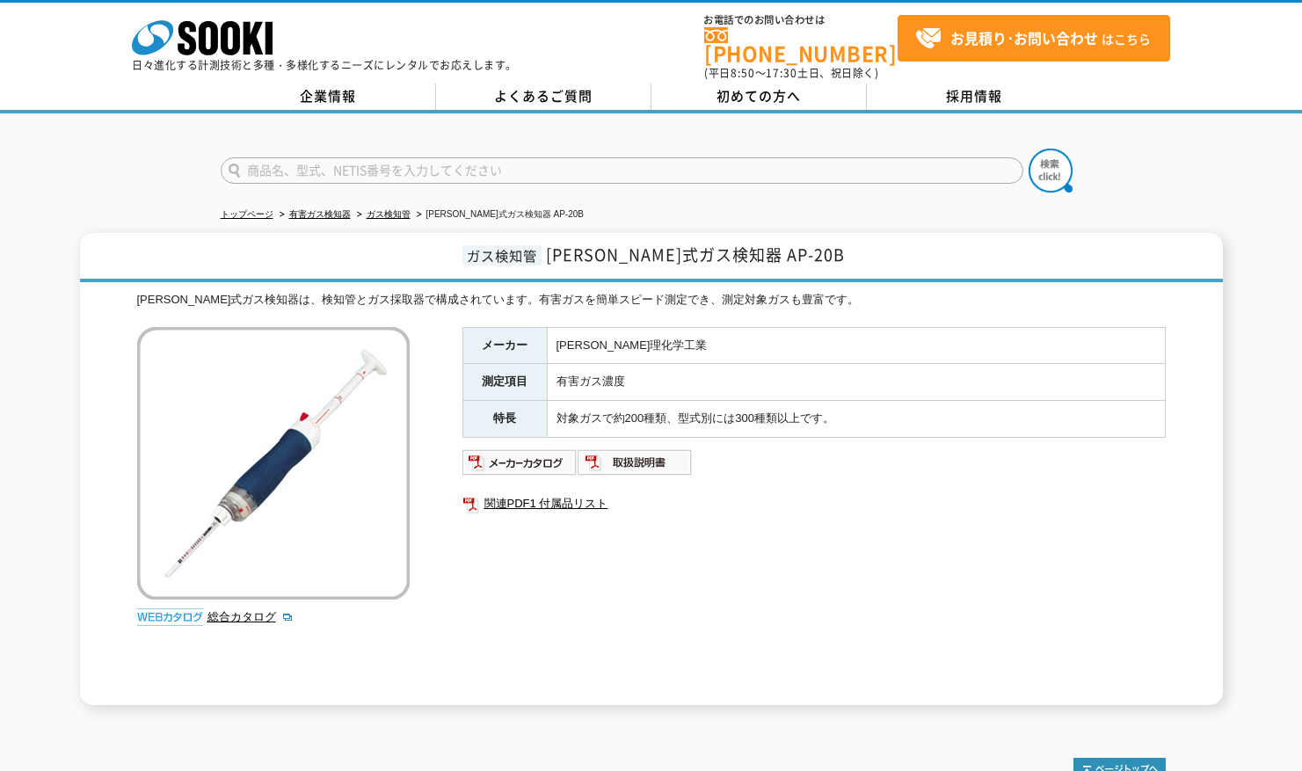 This screenshot has width=1302, height=771. What do you see at coordinates (974, 97) in the screenshot?
I see `a: 採用情報` at bounding box center [974, 97].